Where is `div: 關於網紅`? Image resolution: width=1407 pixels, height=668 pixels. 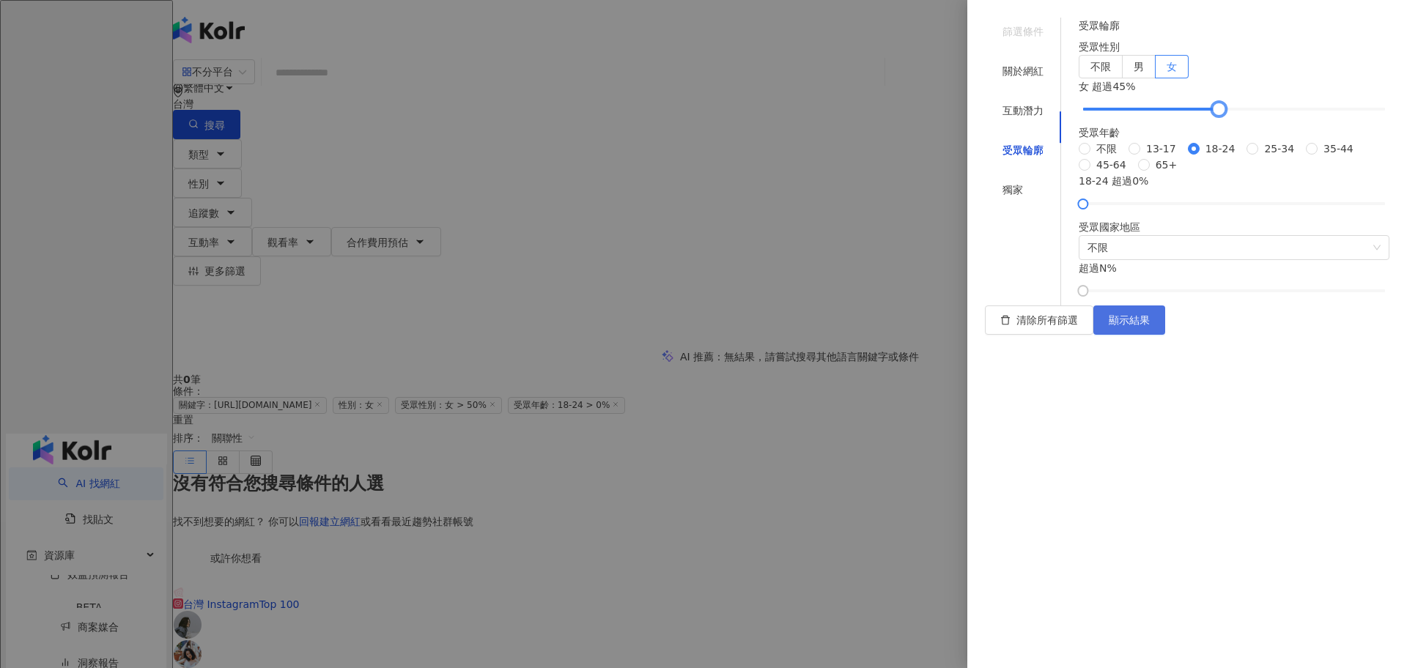 div: 關於網紅 is located at coordinates (1023, 71).